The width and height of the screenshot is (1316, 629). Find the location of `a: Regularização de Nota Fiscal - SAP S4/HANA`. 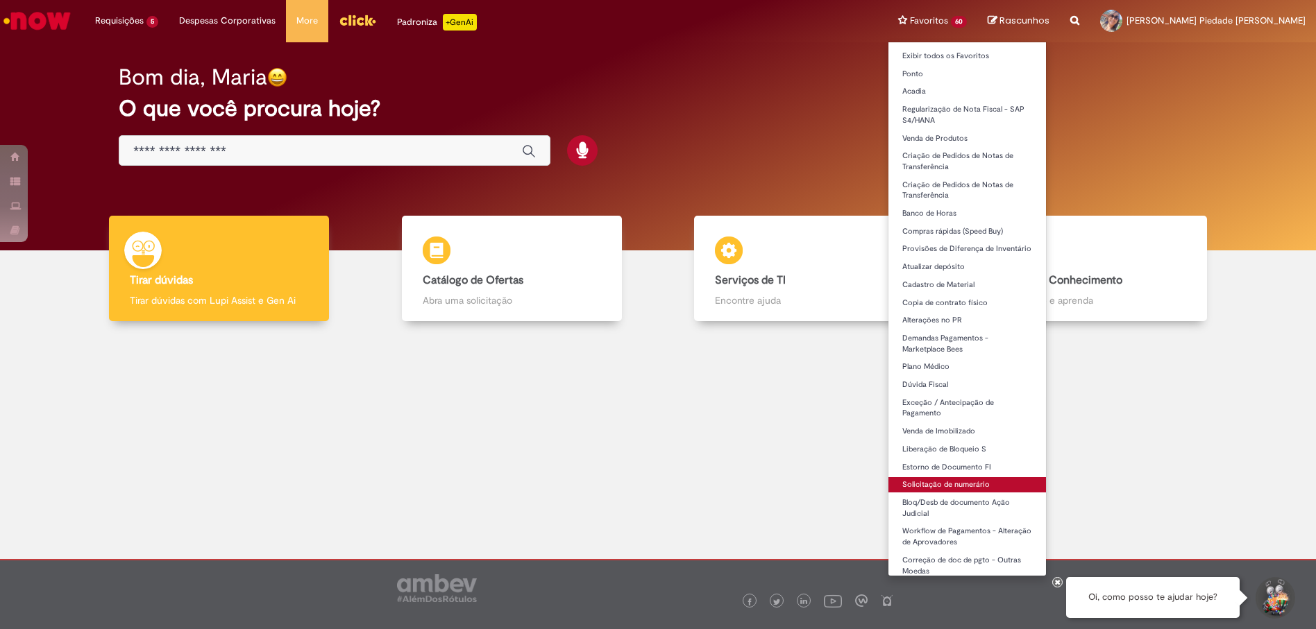

a: Regularização de Nota Fiscal - SAP S4/HANA is located at coordinates (967, 114).